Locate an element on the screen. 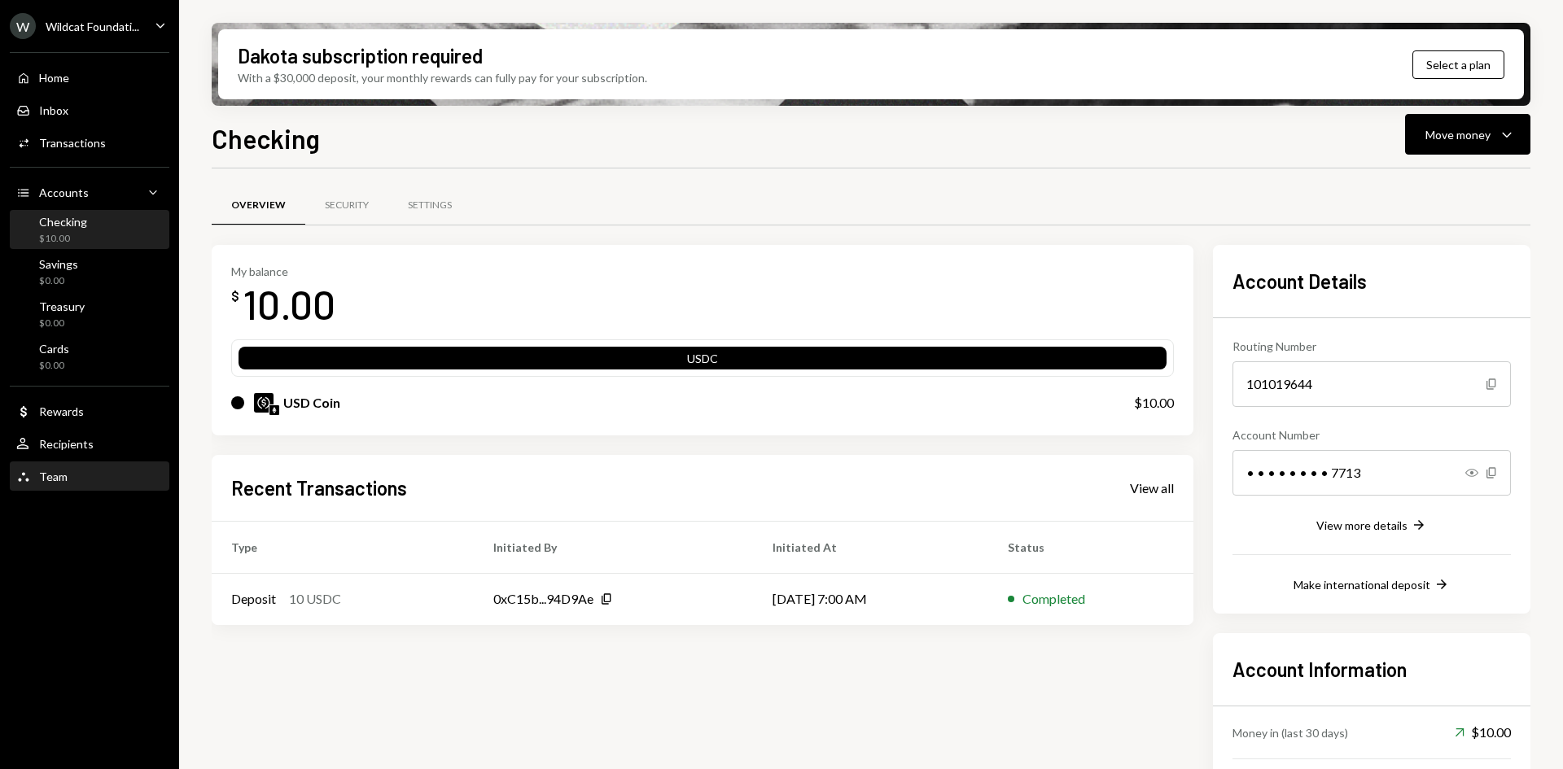  div: Inbox is located at coordinates (54, 110).